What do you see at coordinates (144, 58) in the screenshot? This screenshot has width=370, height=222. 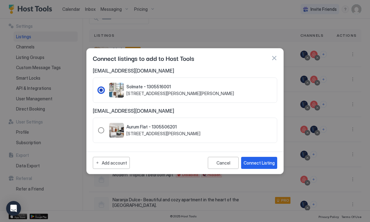 I see `span: Connect listings to add to Host Tools` at bounding box center [144, 58].